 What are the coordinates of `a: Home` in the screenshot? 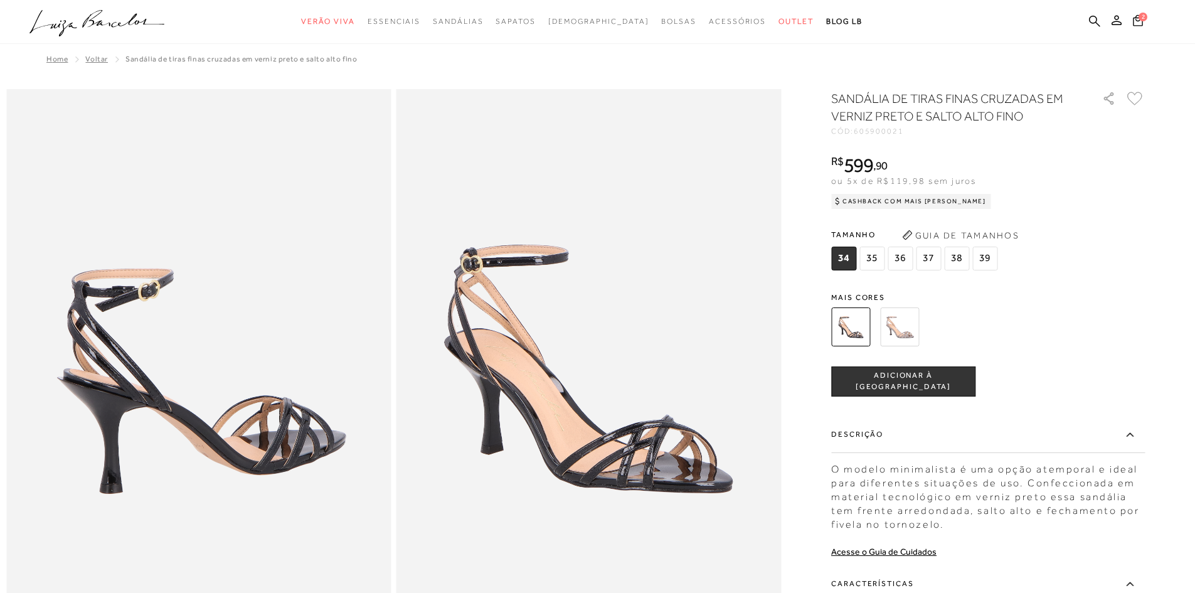 It's located at (57, 59).